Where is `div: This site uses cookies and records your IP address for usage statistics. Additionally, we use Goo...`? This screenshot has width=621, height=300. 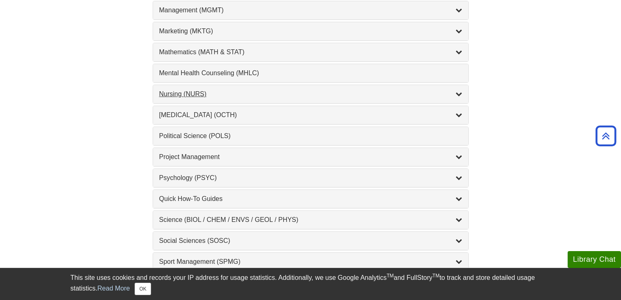 div: This site uses cookies and records your IP address for usage statistics. Additionally, we use Goo... is located at coordinates (311, 284).